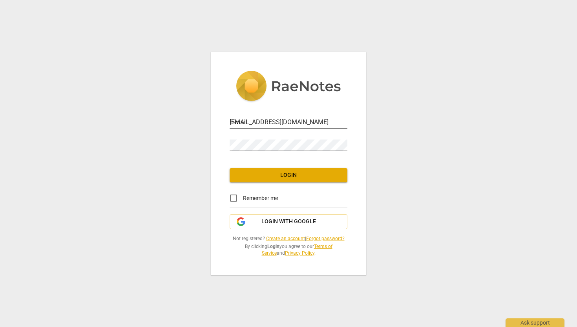 The image size is (577, 327). Describe the element at coordinates (273, 246) in the screenshot. I see `b: Login` at that location.